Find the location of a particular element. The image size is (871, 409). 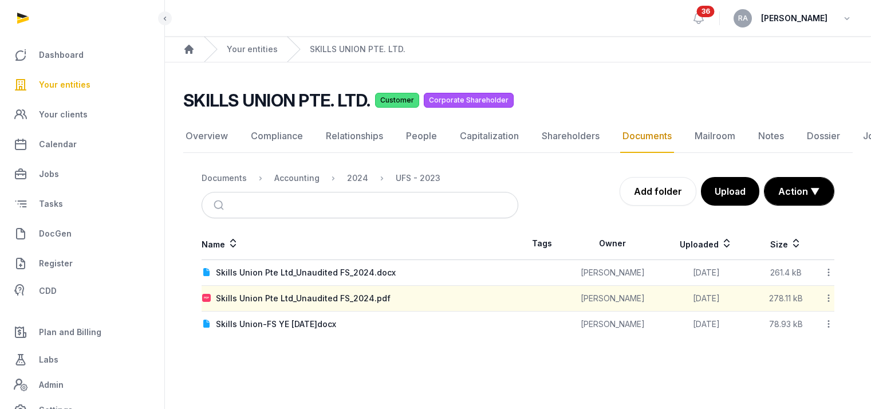

span: Your entities is located at coordinates (65, 85).